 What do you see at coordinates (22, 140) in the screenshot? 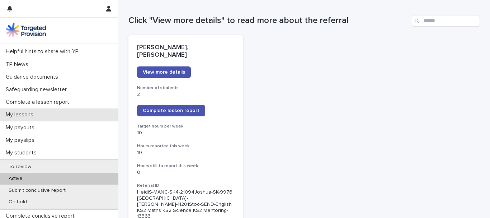
I see `p: My payslips` at bounding box center [22, 140].